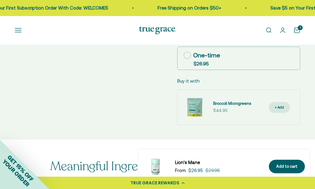  I want to click on div: Add to cart, so click(287, 166).